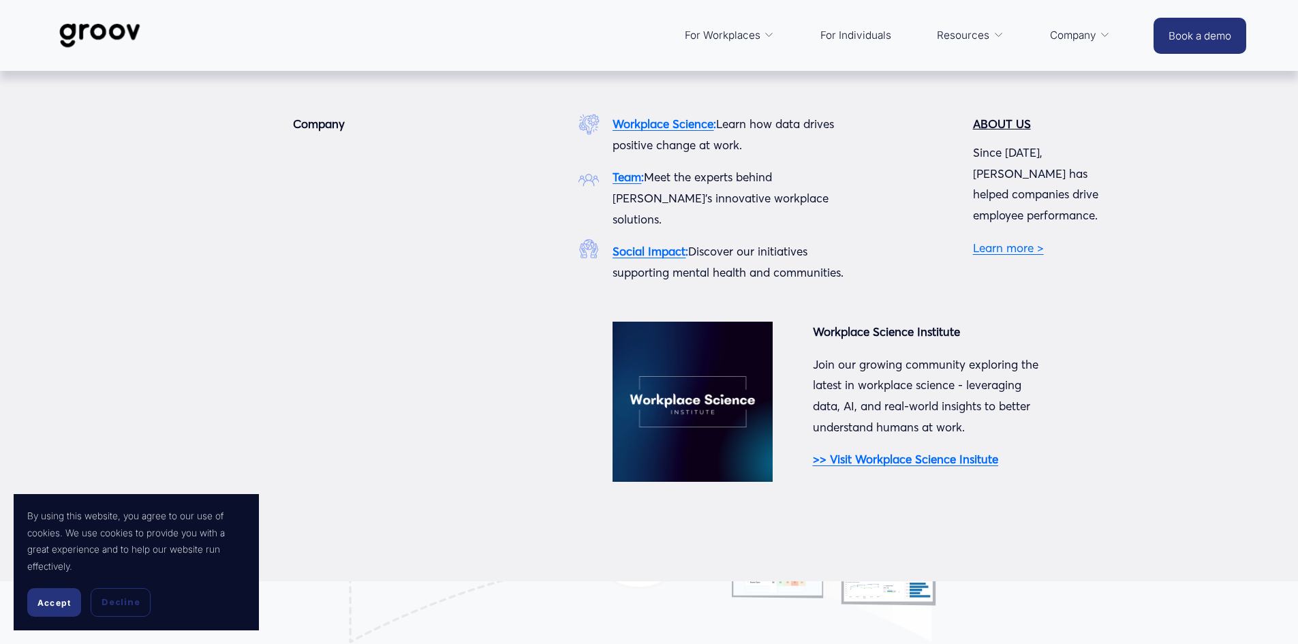 This screenshot has width=1298, height=644. I want to click on button: Accept, so click(54, 602).